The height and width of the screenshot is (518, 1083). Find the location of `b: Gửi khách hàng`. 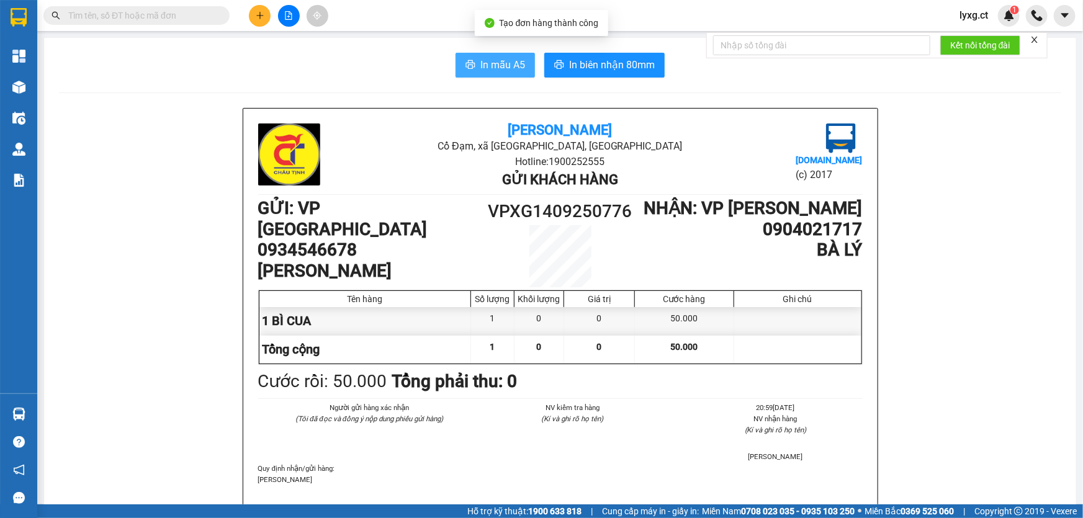

b: Gửi khách hàng is located at coordinates (560, 179).